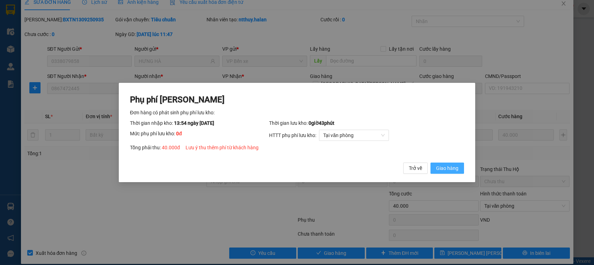 The height and width of the screenshot is (265, 594). I want to click on div: Mức phụ phí lưu kho:, so click(200, 135).